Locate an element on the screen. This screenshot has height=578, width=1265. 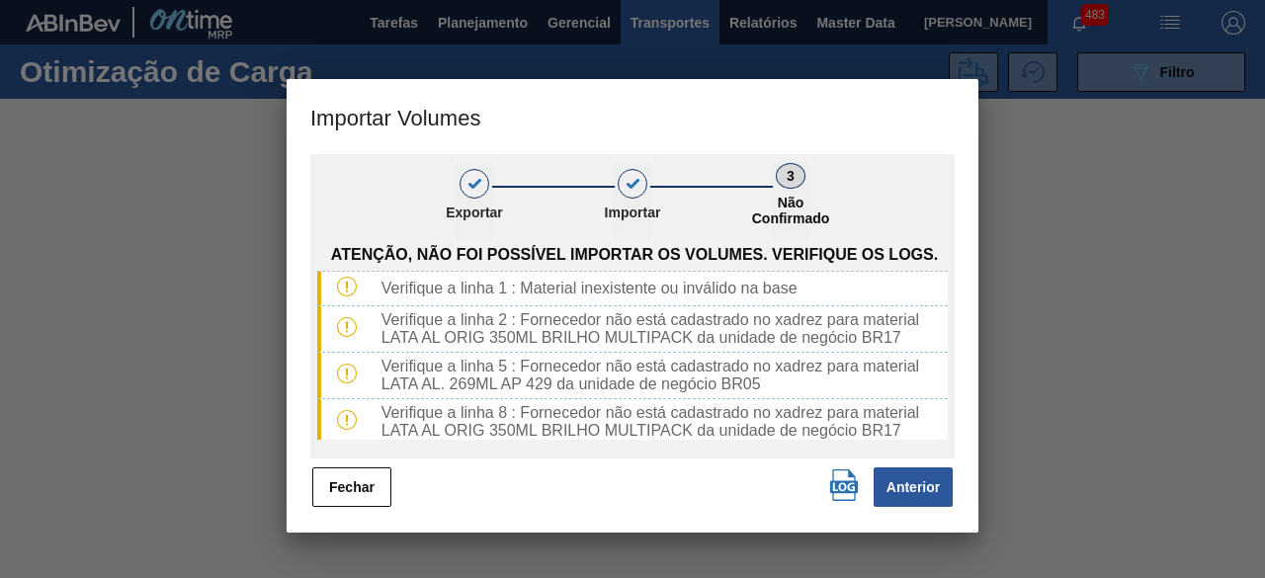
div: Verifique a linha 5 : Fornecedor não está cadastrado no xadrez para material LATA AL. 269ML AP 42... is located at coordinates (660, 376).